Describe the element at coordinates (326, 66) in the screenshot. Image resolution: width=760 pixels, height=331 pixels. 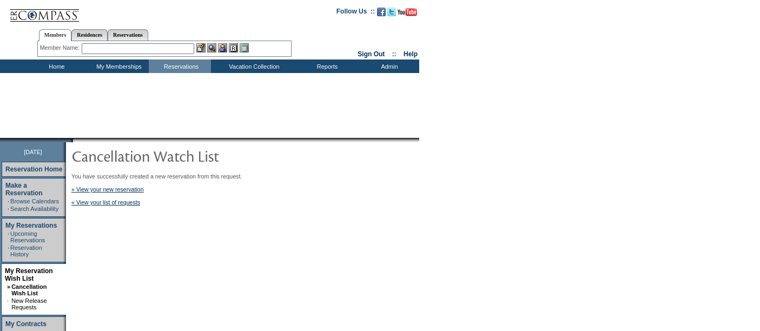
I see `td: Reports` at that location.